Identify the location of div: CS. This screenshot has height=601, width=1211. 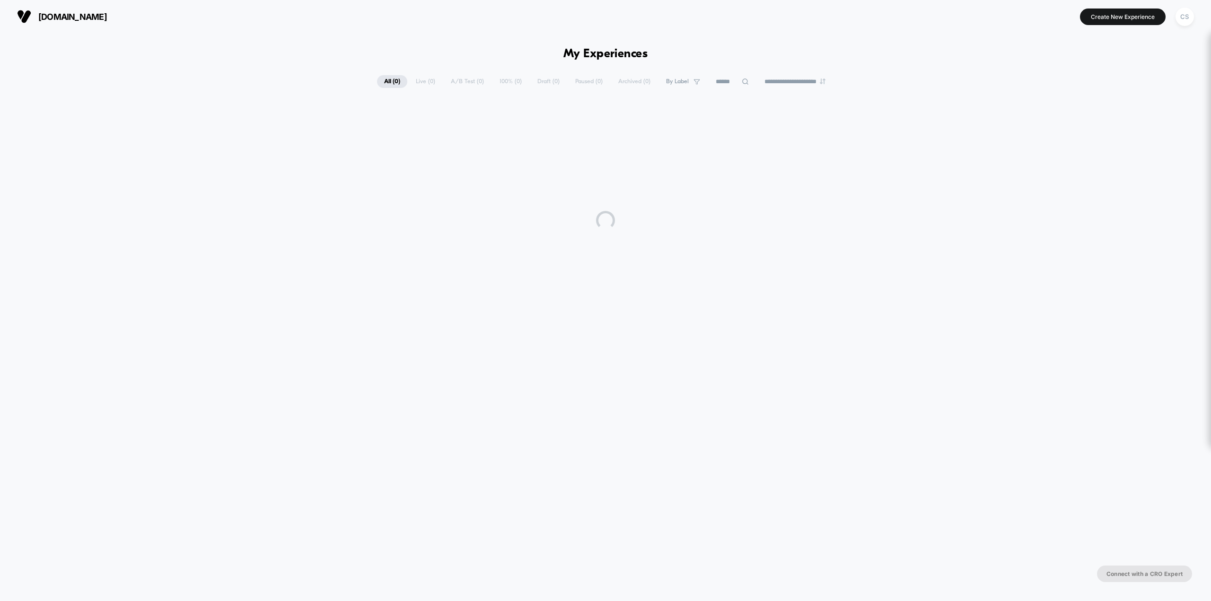
(1185, 17).